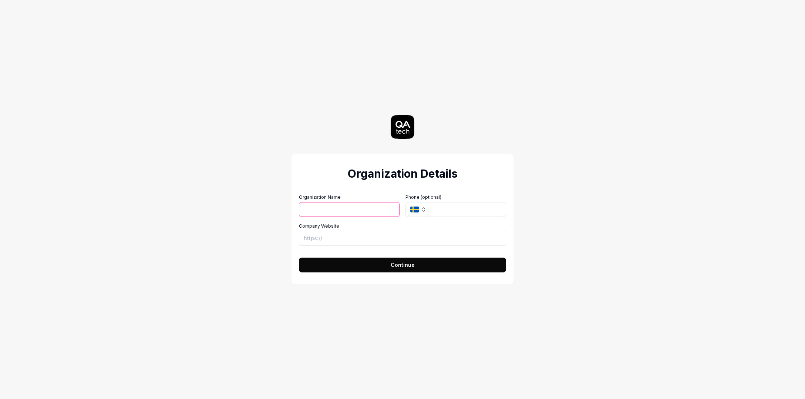  I want to click on label: Company Website, so click(403, 226).